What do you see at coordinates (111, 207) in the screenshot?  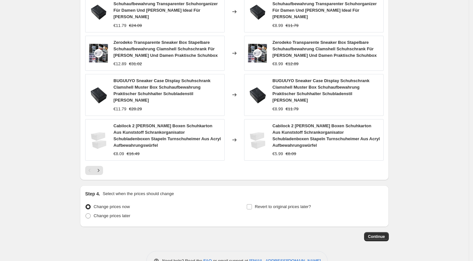 I see `span: Change prices now` at bounding box center [111, 207].